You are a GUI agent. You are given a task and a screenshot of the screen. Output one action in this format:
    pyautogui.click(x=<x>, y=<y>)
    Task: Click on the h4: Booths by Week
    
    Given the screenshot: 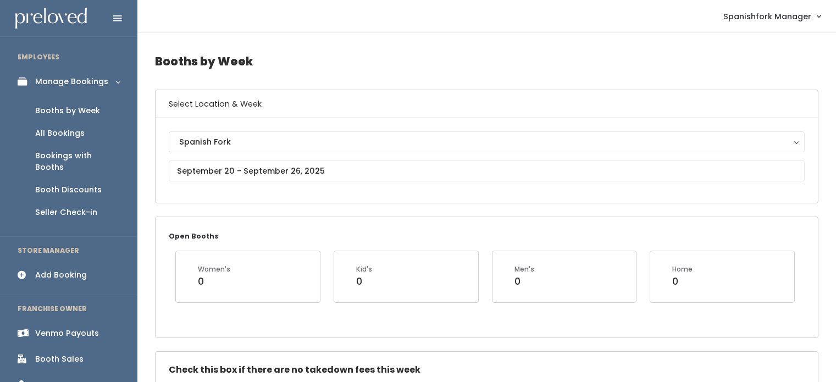 What is the action you would take?
    pyautogui.click(x=487, y=61)
    